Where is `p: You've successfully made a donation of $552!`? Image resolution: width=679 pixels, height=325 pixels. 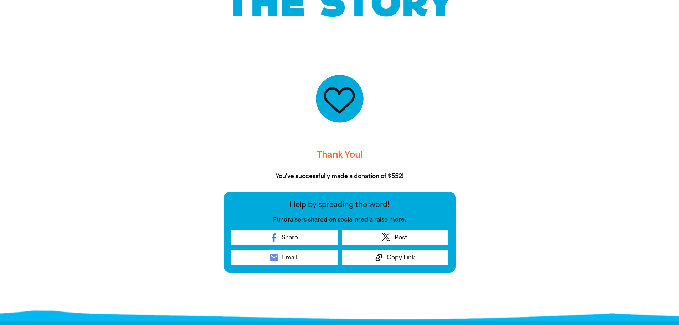
p: You've successfully made a donation of $552! is located at coordinates (340, 176).